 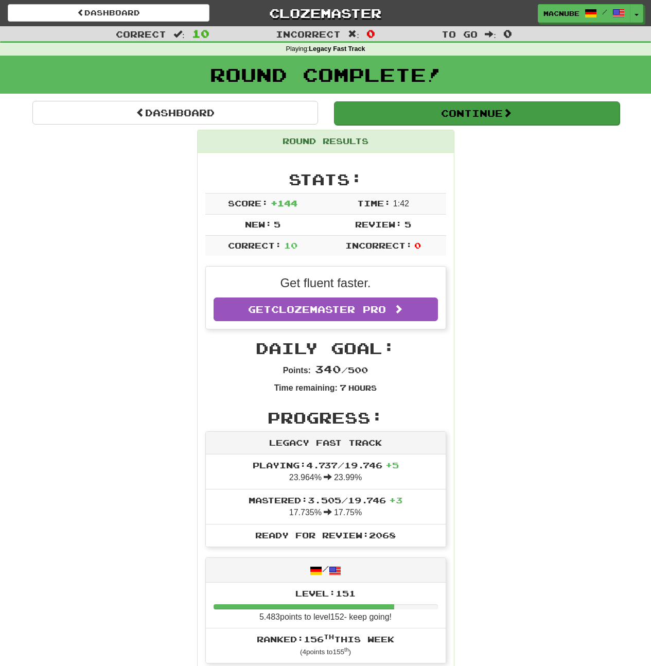 What do you see at coordinates (326, 472) in the screenshot?
I see `li: 23.964% 23.99%` at bounding box center [326, 472].